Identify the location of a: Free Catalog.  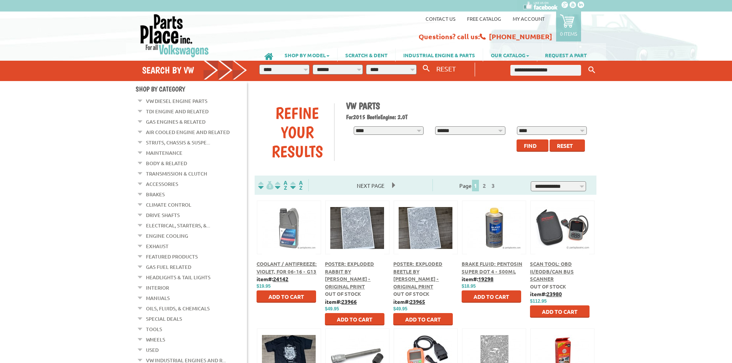
(484, 18).